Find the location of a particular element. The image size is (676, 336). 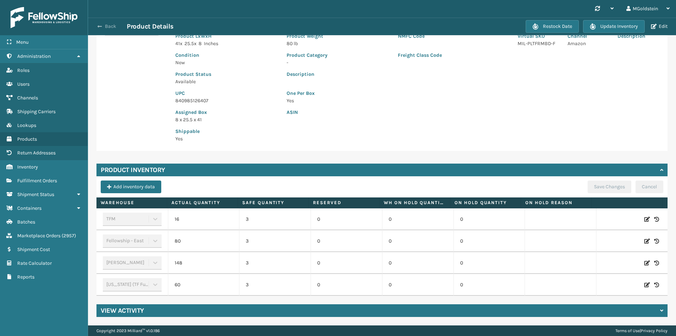

td: 60 is located at coordinates (204, 285).